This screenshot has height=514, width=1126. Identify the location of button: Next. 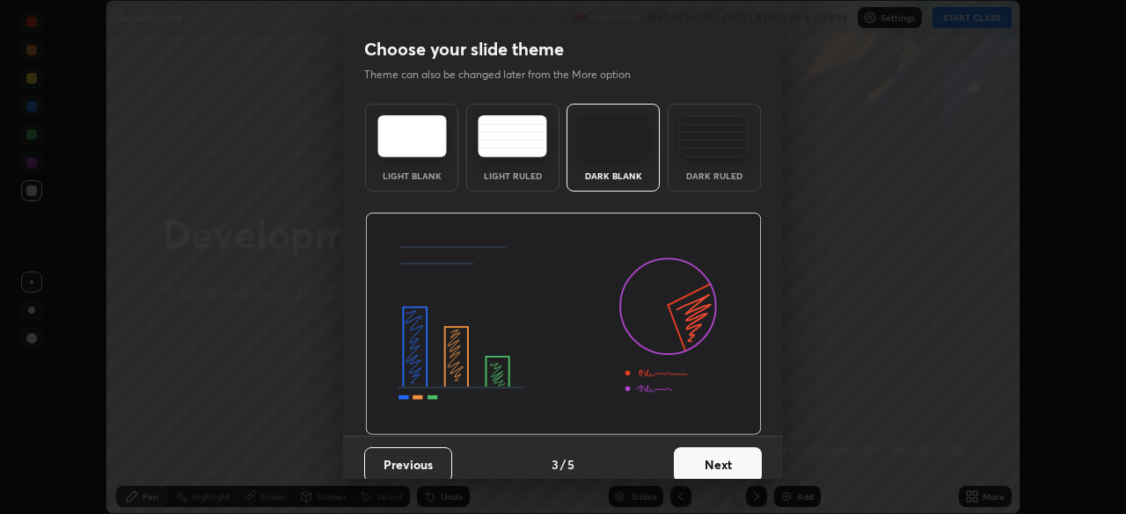
(718, 465).